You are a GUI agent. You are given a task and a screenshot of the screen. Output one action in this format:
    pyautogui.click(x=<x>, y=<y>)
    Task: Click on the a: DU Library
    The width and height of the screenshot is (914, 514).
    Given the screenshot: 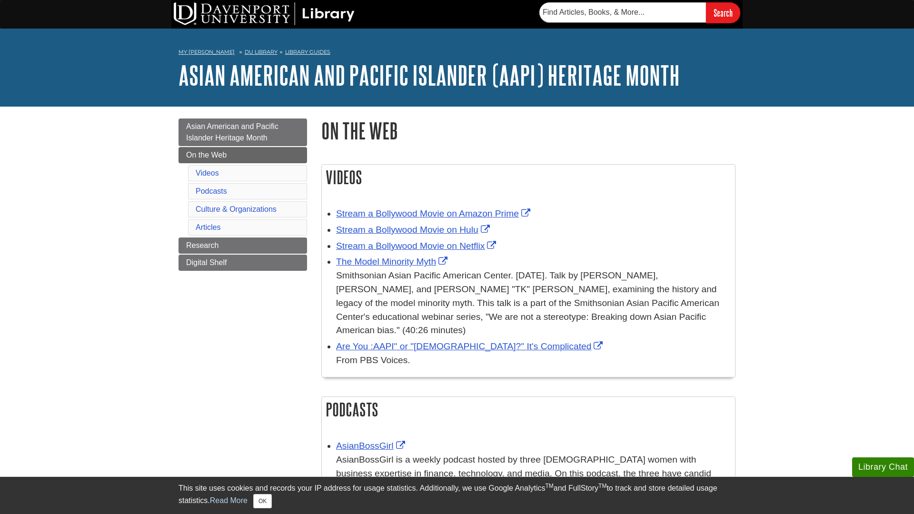 What is the action you would take?
    pyautogui.click(x=261, y=52)
    